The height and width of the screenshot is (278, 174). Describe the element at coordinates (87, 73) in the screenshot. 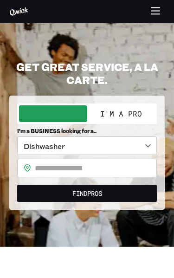

I see `h2: GET GREAT SERVICE, A LA CARTE.` at that location.